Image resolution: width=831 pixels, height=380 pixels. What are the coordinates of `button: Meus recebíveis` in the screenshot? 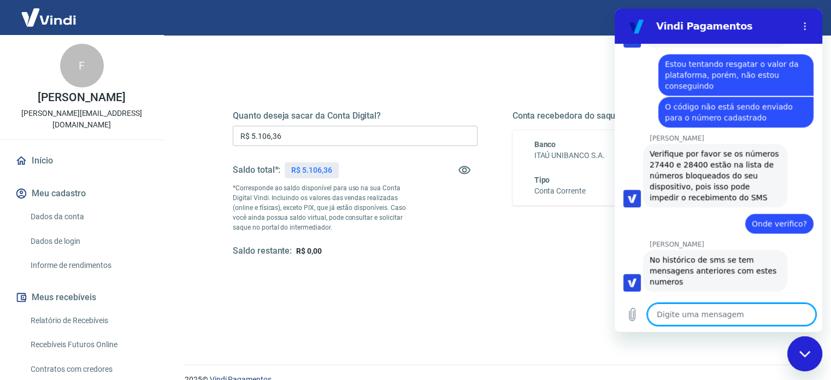 It's located at (81, 297).